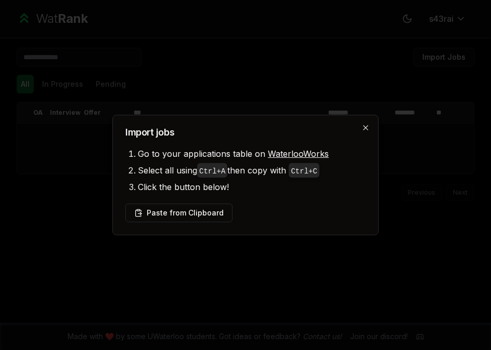  Describe the element at coordinates (252, 154) in the screenshot. I see `li: Go to your applications table on` at that location.